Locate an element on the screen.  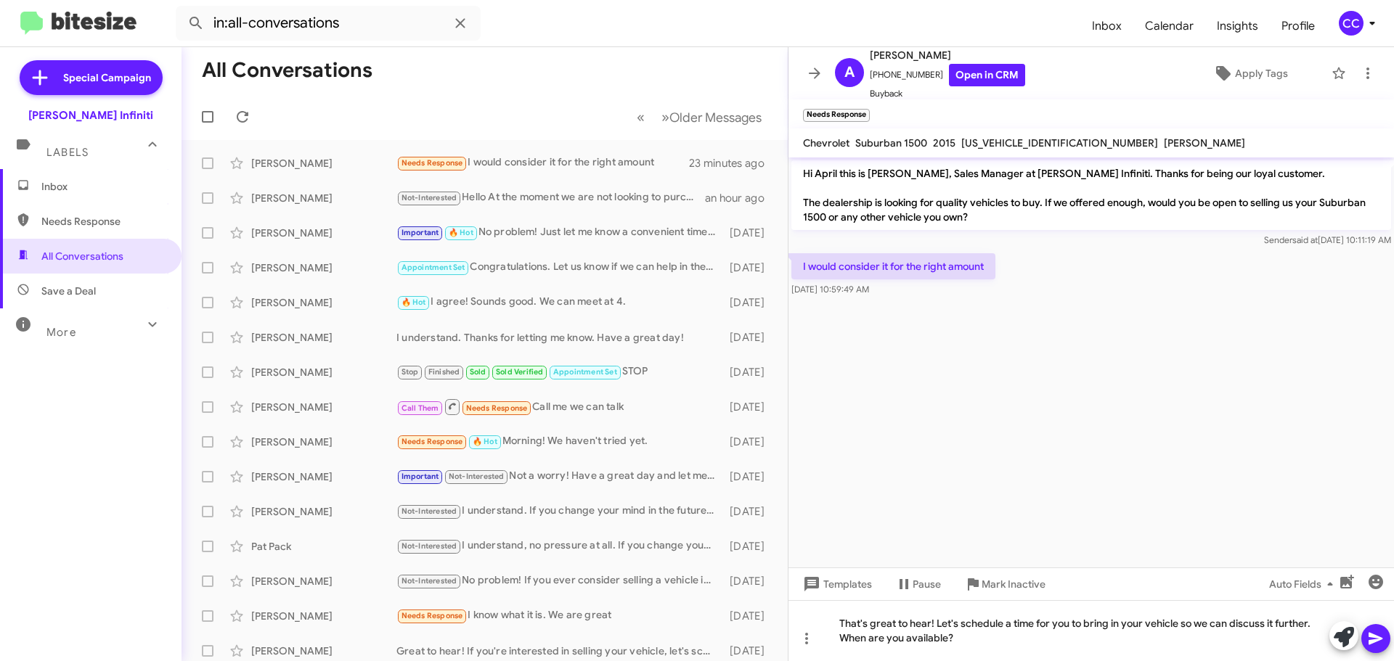
div: Call me we can talk is located at coordinates (559, 406).